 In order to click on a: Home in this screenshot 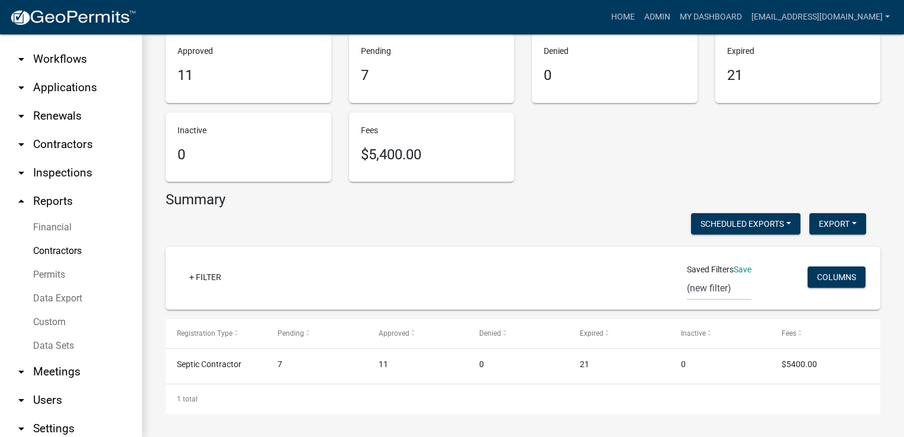, I will do `click(623, 17)`.